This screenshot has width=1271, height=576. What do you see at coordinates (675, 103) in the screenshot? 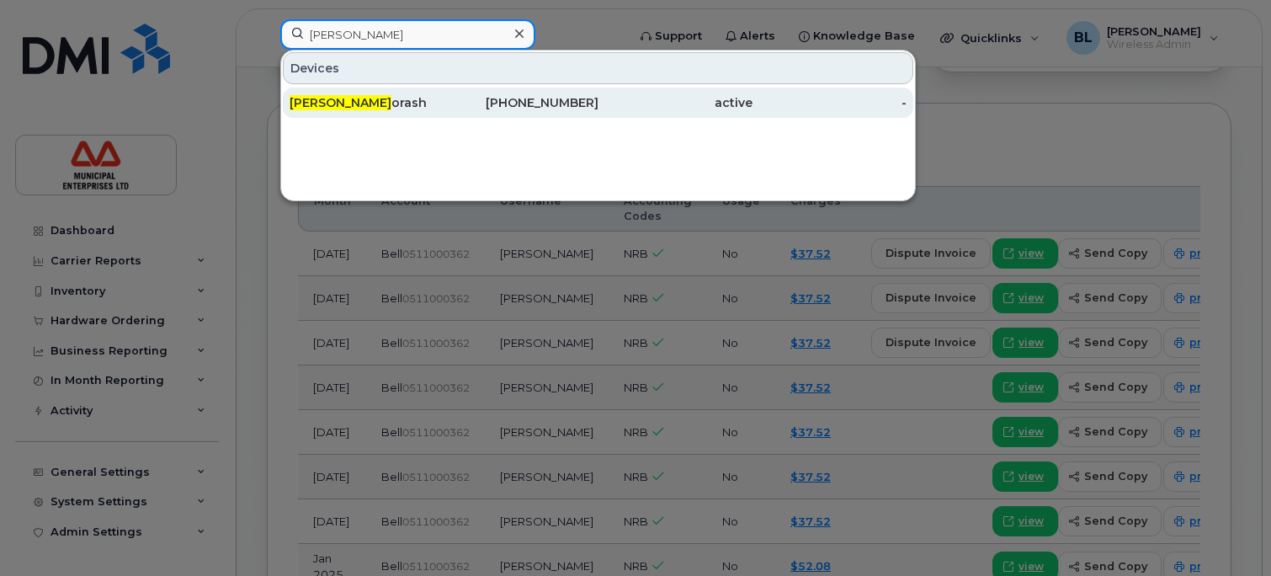
I see `div: active` at bounding box center [675, 103].